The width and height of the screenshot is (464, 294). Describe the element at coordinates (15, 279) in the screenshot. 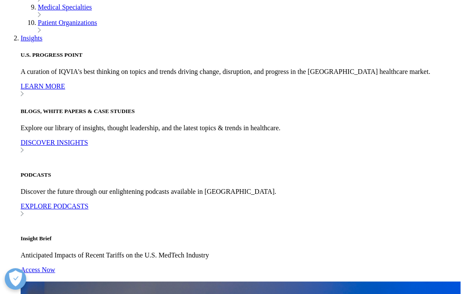

I see `button: Open Preferences` at that location.